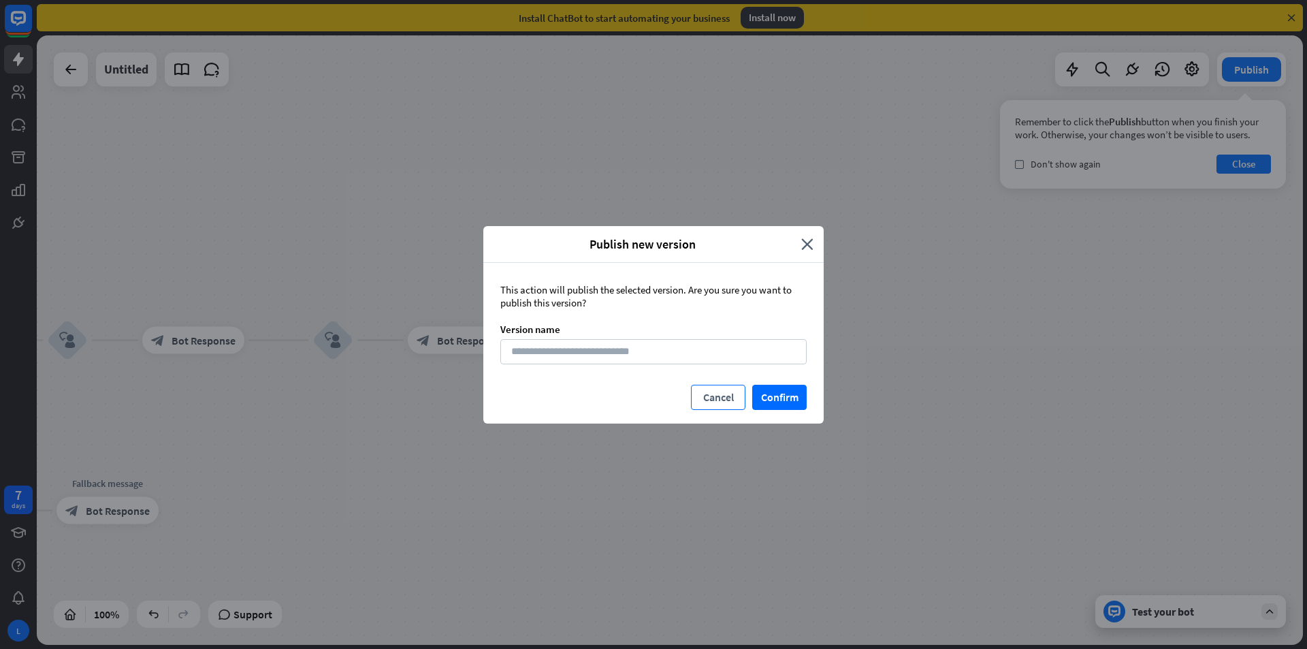 The height and width of the screenshot is (649, 1307). What do you see at coordinates (654, 296) in the screenshot?
I see `div: This action will publish the selected version. Are you sure you want to publish this version?` at bounding box center [654, 296].